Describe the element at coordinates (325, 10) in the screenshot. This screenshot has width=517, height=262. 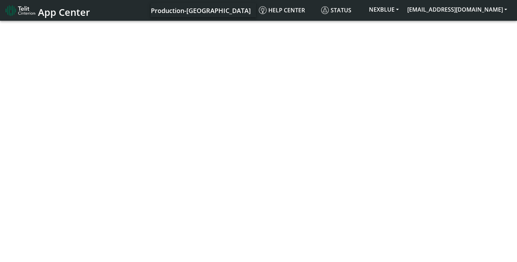
I see `img: status.svg` at that location.